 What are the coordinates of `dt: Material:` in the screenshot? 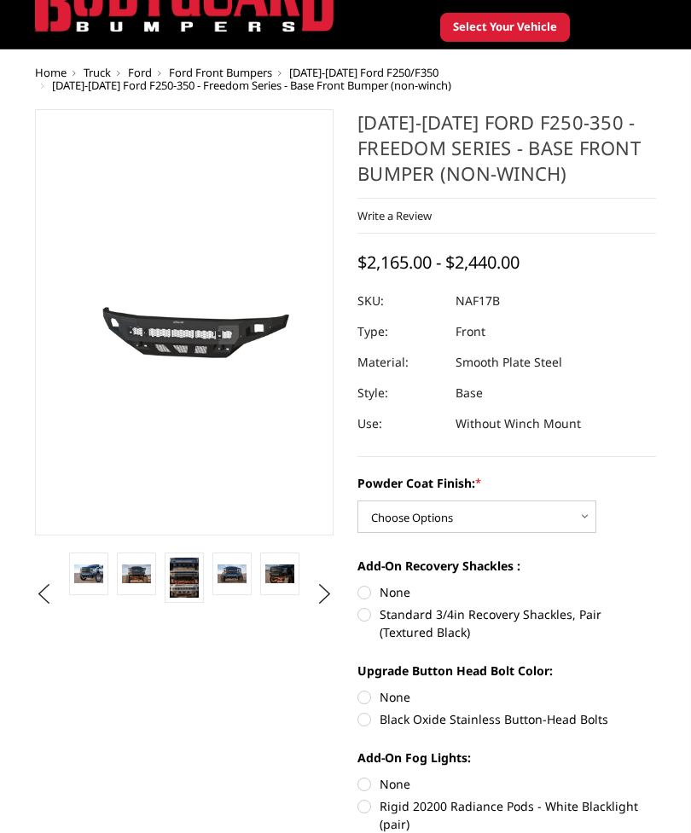 It's located at (400, 363).